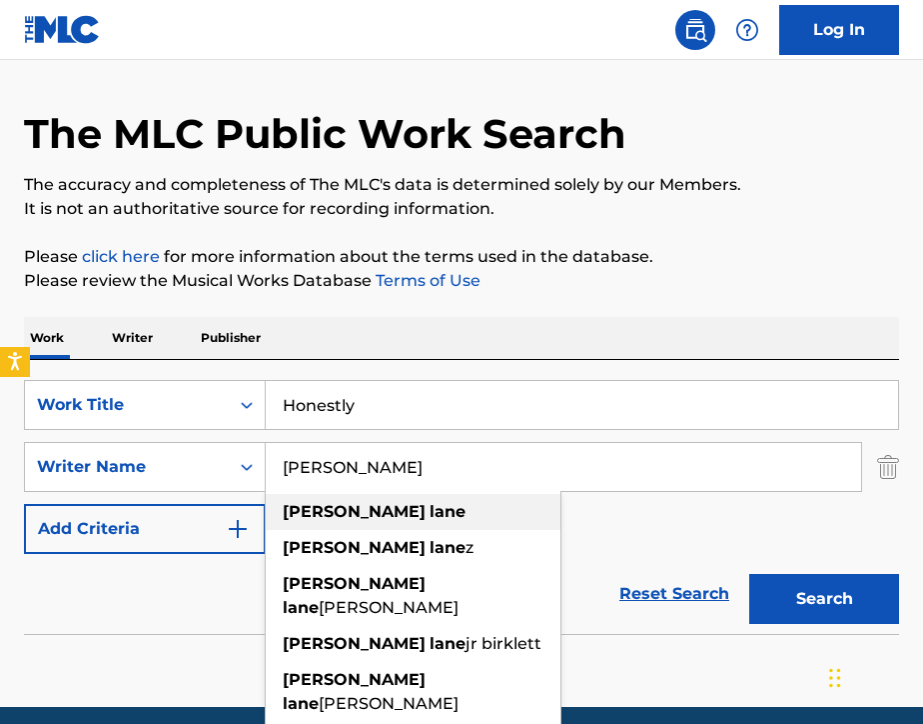  What do you see at coordinates (696, 30) in the screenshot?
I see `img: search` at bounding box center [696, 30].